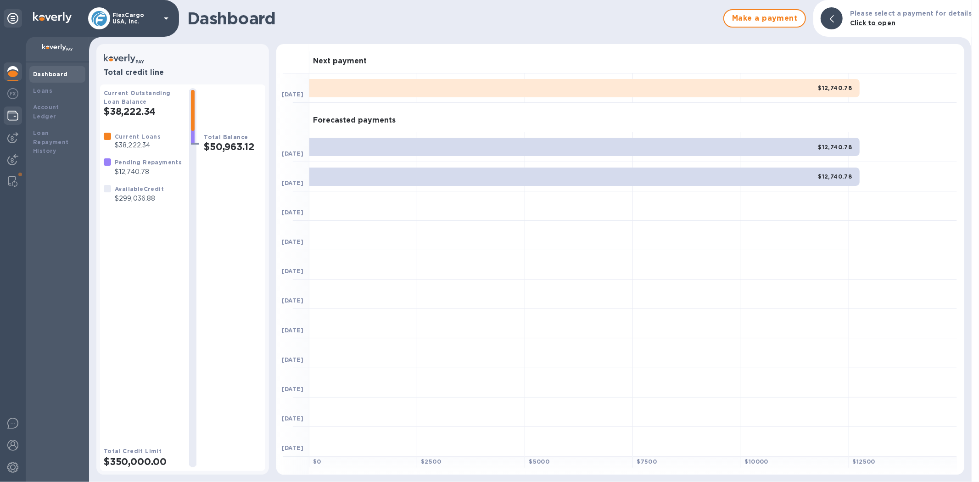  Describe the element at coordinates (43, 90) in the screenshot. I see `b: Loans` at that location.